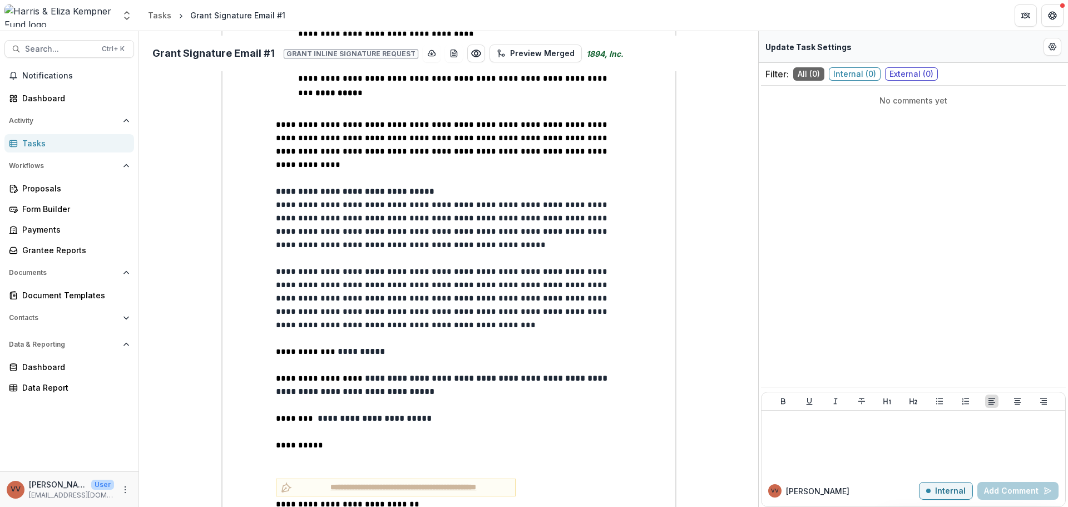 This screenshot has width=1068, height=507. Describe the element at coordinates (914, 100) in the screenshot. I see `p: No comments yet` at that location.